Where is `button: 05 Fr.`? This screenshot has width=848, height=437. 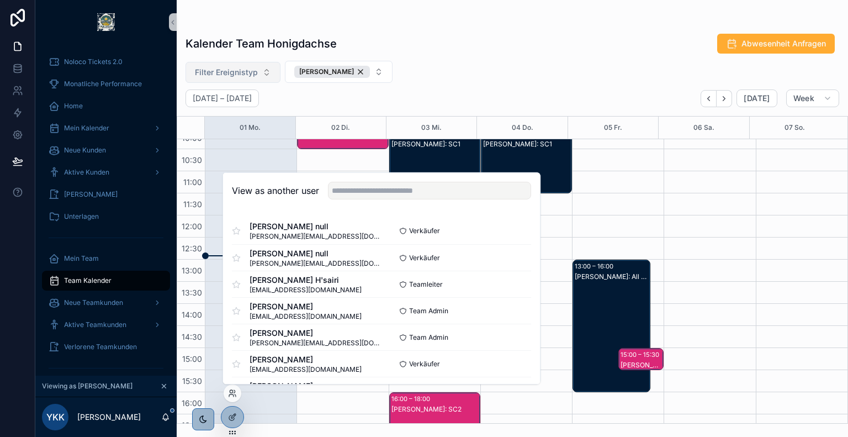
button: 05 Fr. is located at coordinates (613, 128).